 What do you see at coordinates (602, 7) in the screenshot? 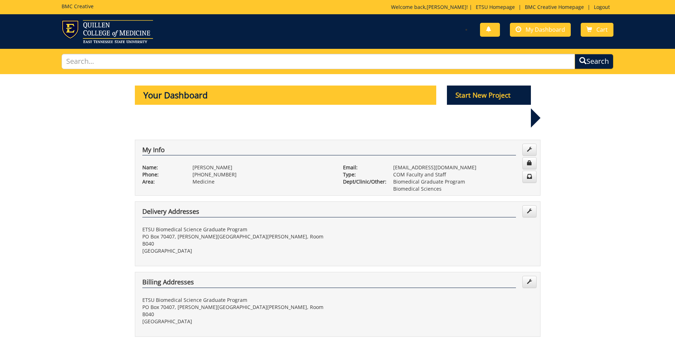
I see `a: Logout` at bounding box center [602, 7].